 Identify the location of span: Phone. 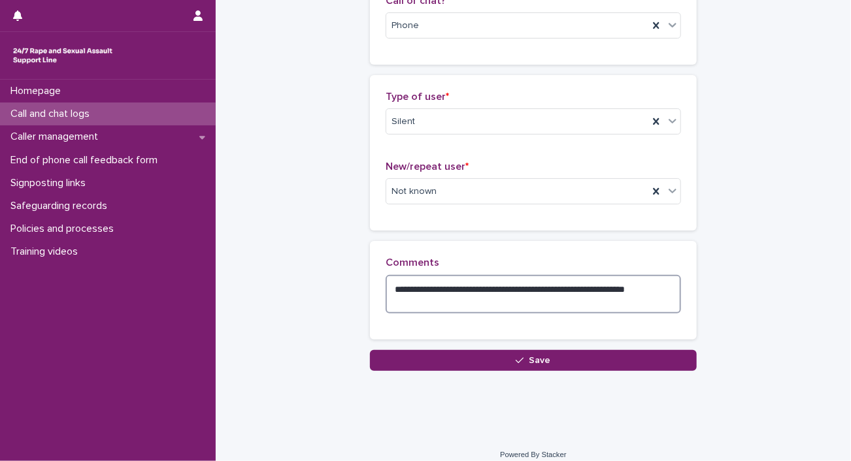
(405, 25).